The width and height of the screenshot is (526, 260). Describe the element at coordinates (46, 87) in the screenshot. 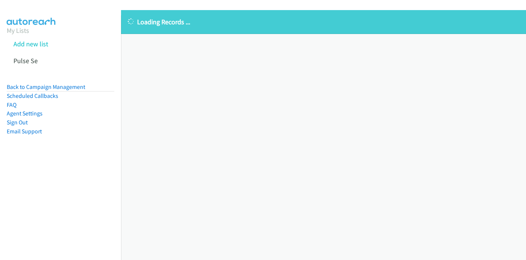

I see `a: Back to Campaign Management` at that location.